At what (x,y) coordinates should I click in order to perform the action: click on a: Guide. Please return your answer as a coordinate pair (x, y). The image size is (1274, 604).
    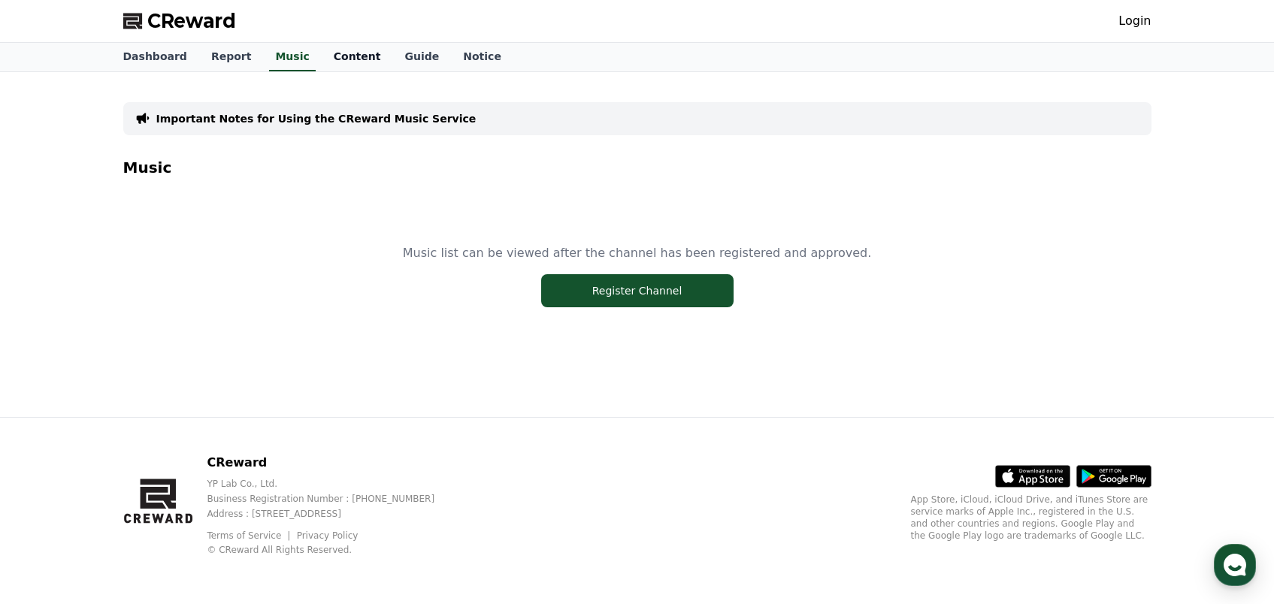
    Looking at the image, I should click on (422, 57).